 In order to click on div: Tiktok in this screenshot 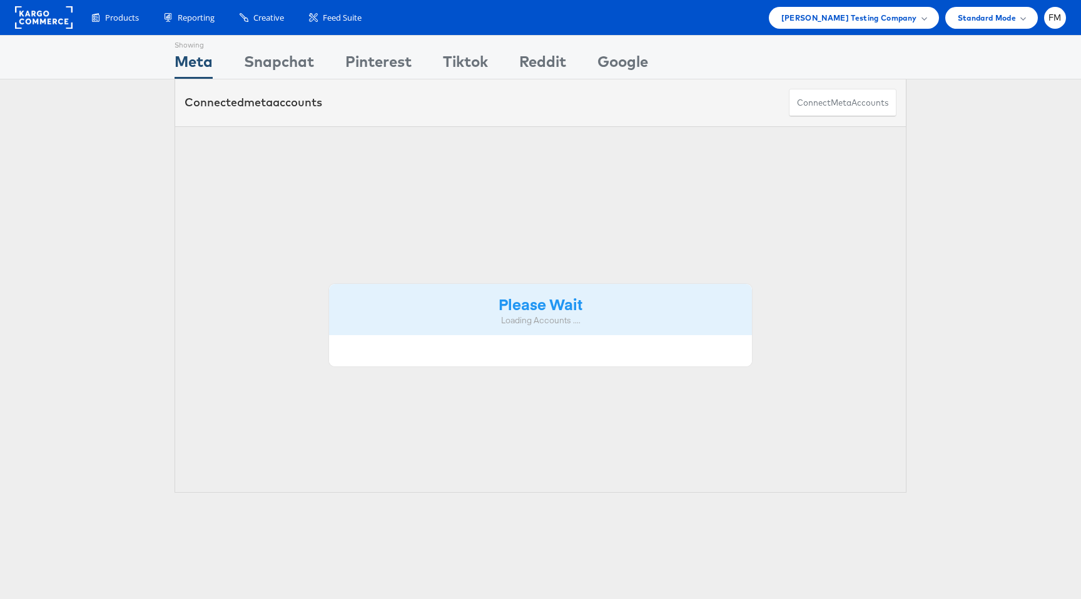, I will do `click(466, 64)`.